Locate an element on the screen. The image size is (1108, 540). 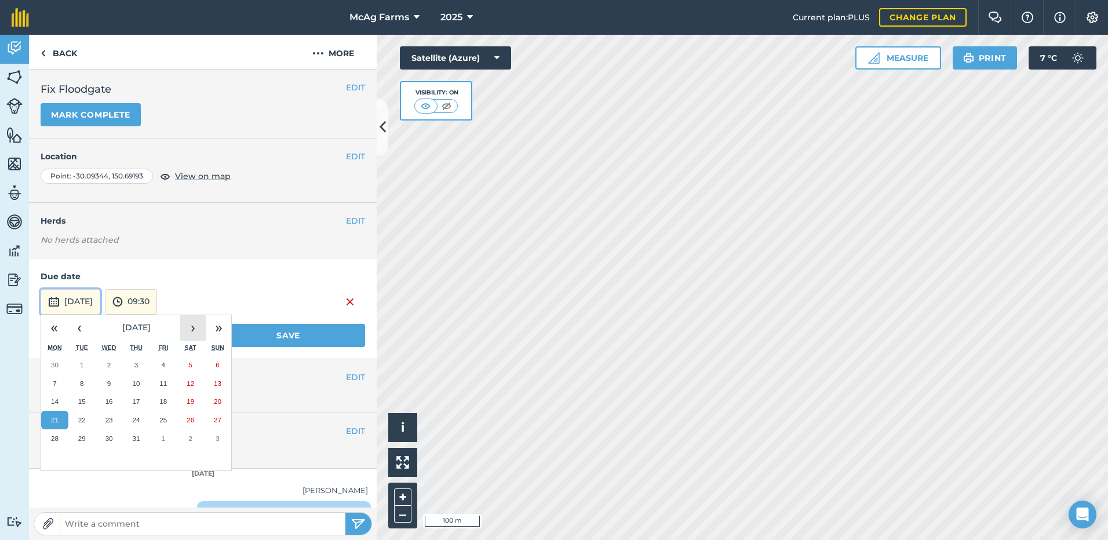
input: Write a comment is located at coordinates (203, 524).